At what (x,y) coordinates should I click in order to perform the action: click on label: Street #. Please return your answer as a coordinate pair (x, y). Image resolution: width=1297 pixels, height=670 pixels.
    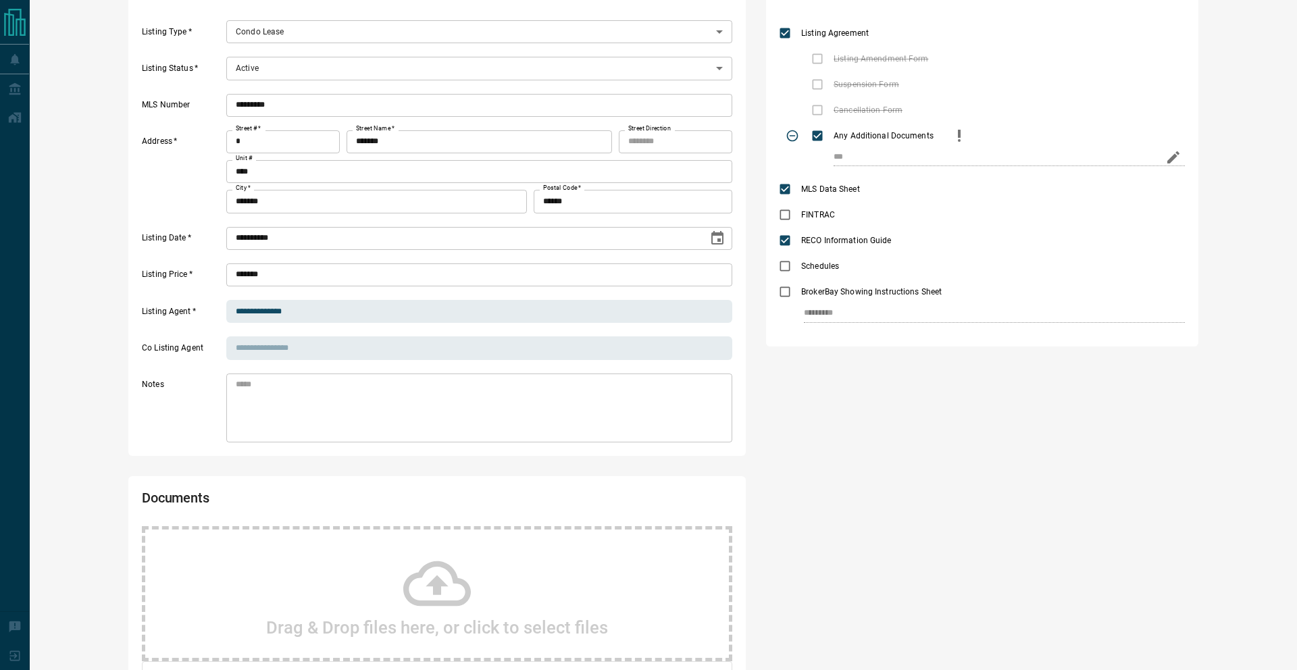
    Looking at the image, I should click on (248, 128).